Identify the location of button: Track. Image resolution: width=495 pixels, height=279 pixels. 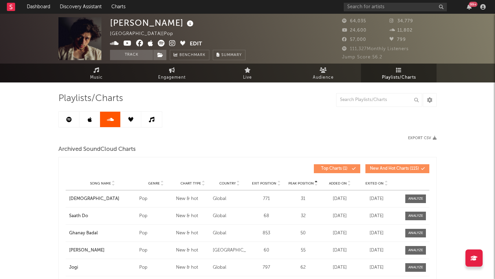
(131, 55).